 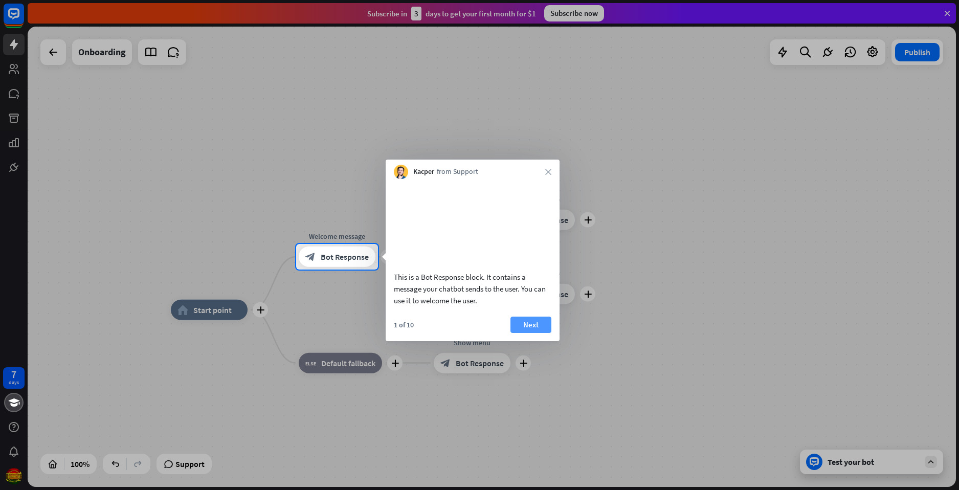 I want to click on span: from Support, so click(x=457, y=172).